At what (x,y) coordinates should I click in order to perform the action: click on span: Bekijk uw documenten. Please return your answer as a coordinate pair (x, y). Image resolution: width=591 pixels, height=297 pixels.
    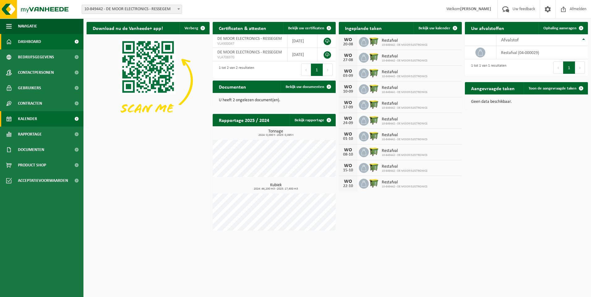
    Looking at the image, I should click on (305, 87).